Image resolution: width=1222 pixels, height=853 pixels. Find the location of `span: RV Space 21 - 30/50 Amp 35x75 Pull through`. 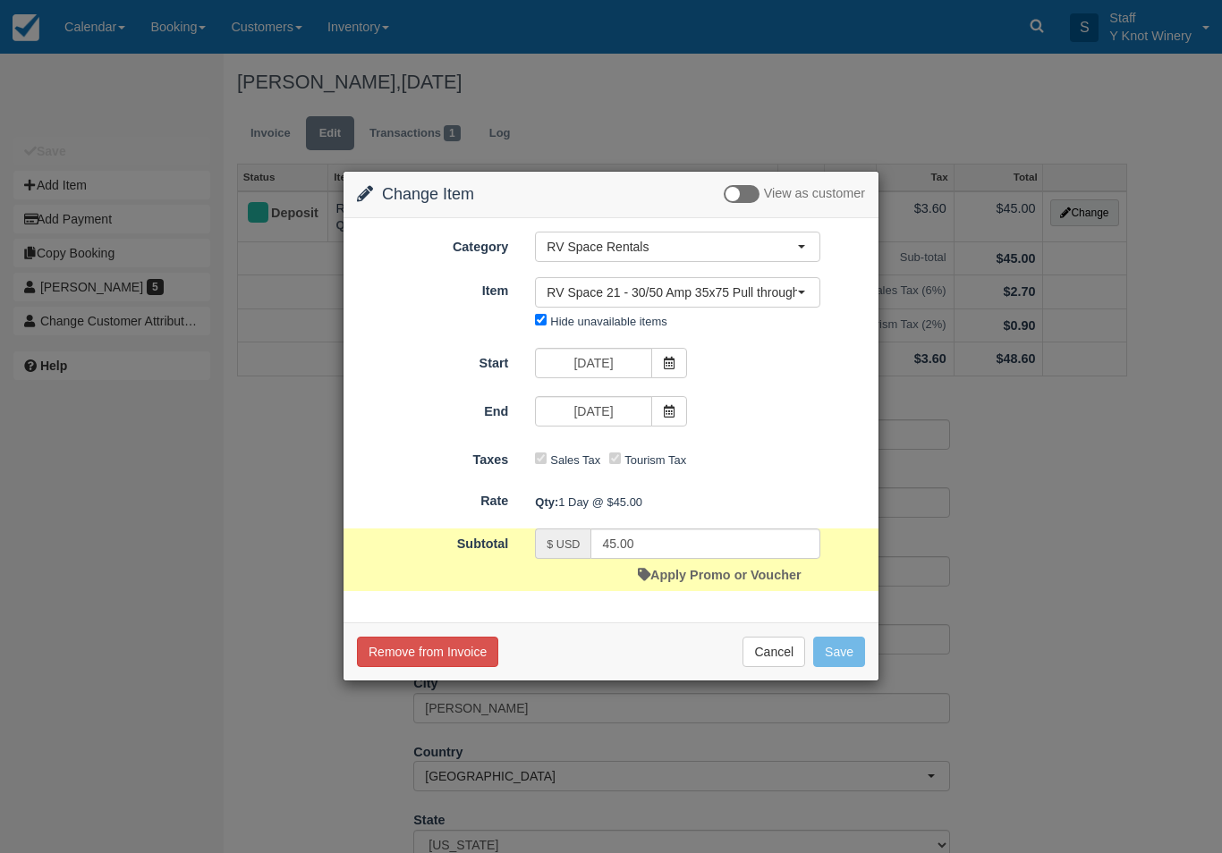

span: RV Space 21 - 30/50 Amp 35x75 Pull through is located at coordinates (672, 293).